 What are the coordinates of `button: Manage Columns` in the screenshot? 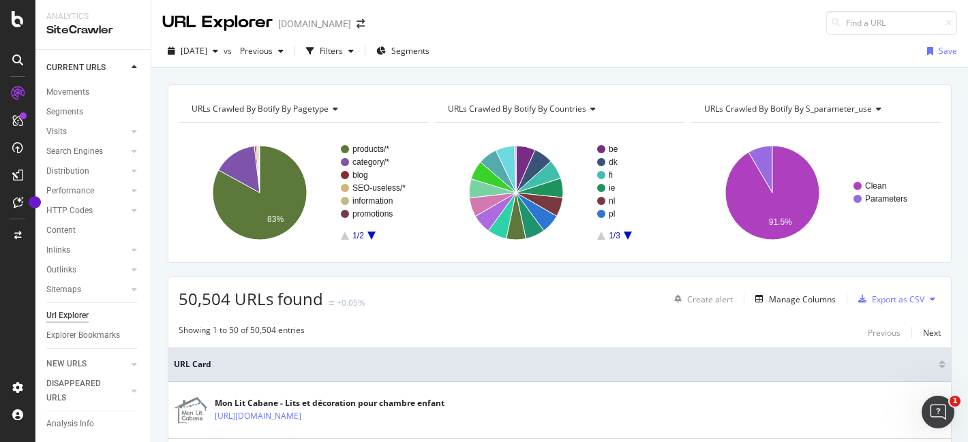 It's located at (793, 299).